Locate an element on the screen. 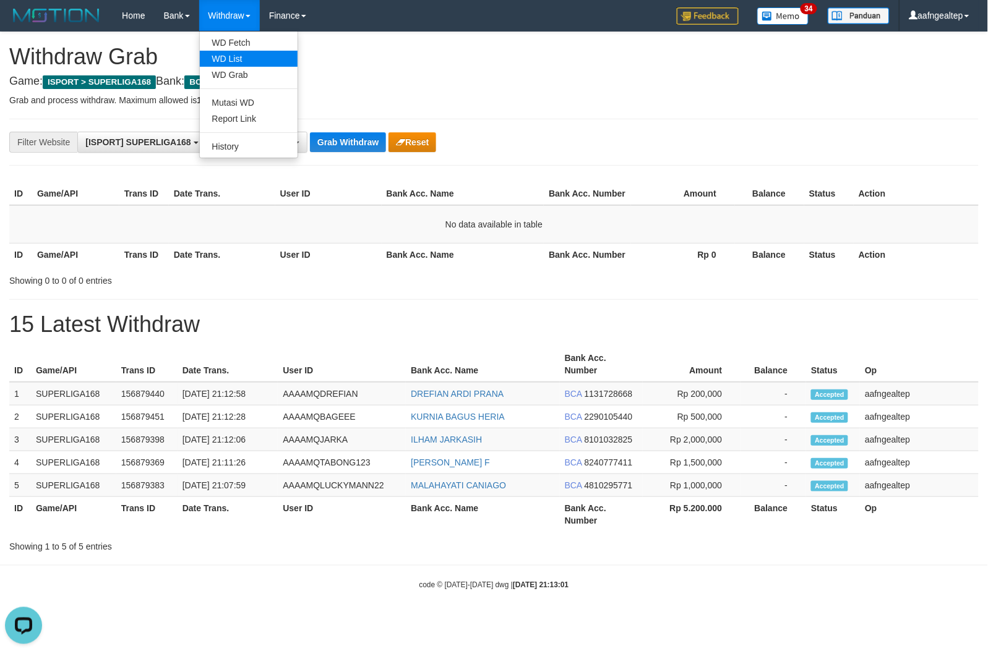  a: DREFIAN ARDI PRANA is located at coordinates (457, 394).